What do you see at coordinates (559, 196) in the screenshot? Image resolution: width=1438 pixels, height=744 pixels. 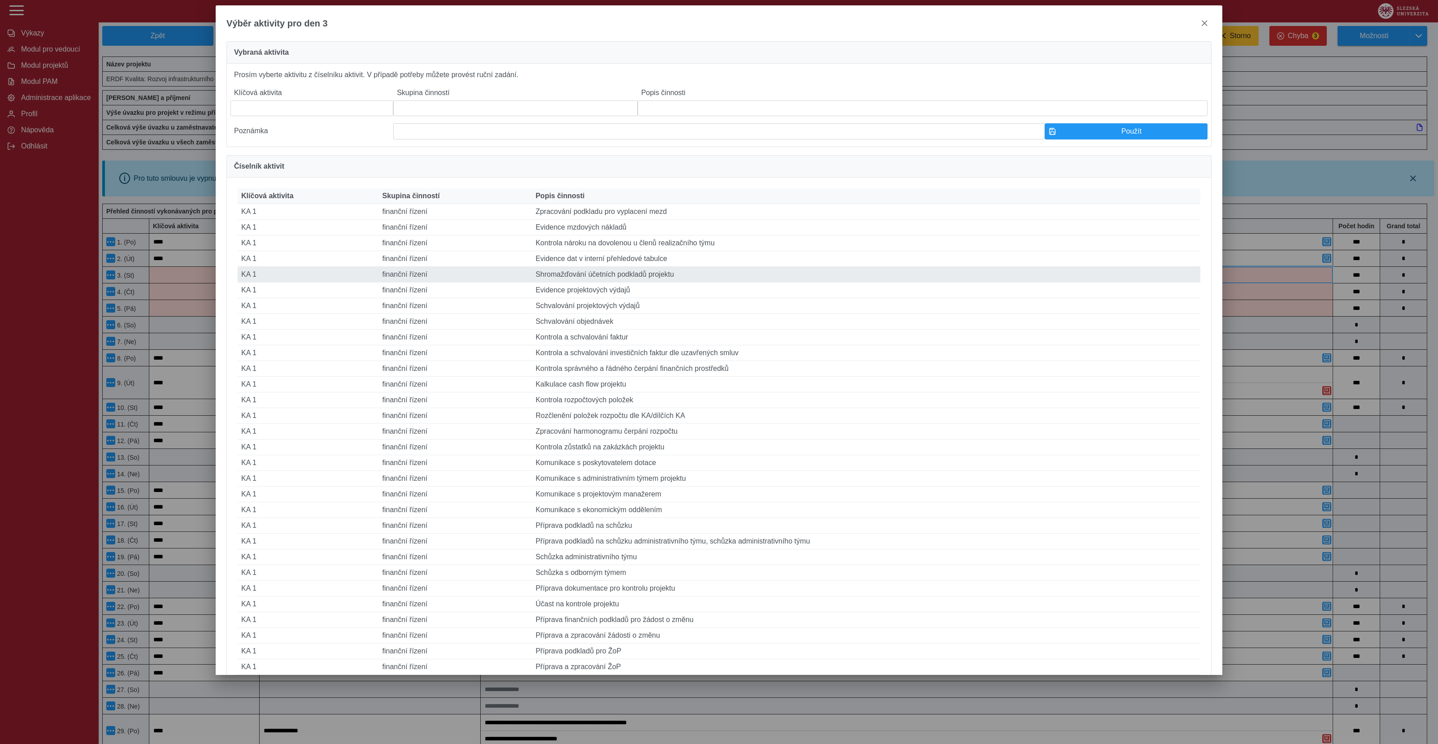 I see `span: Popis činnosti` at bounding box center [559, 196].